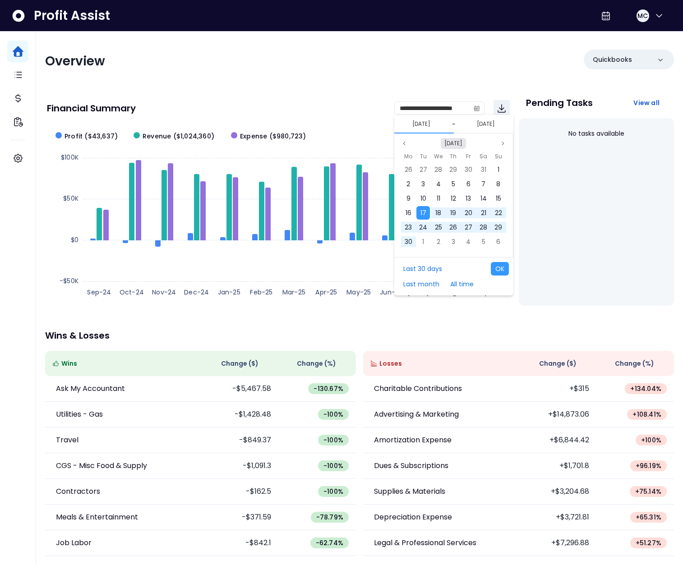 The width and height of the screenshot is (683, 565). Describe the element at coordinates (416, 415) in the screenshot. I see `p: Advertising & Marketing` at that location.